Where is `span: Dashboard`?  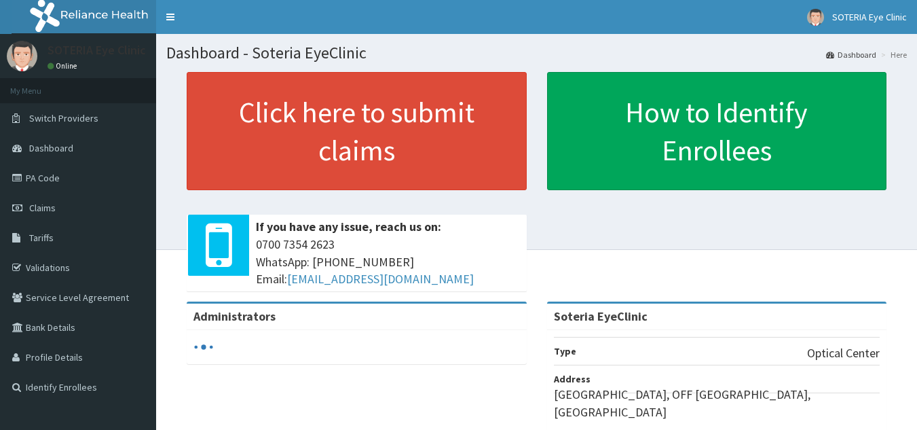
span: Dashboard is located at coordinates (51, 148).